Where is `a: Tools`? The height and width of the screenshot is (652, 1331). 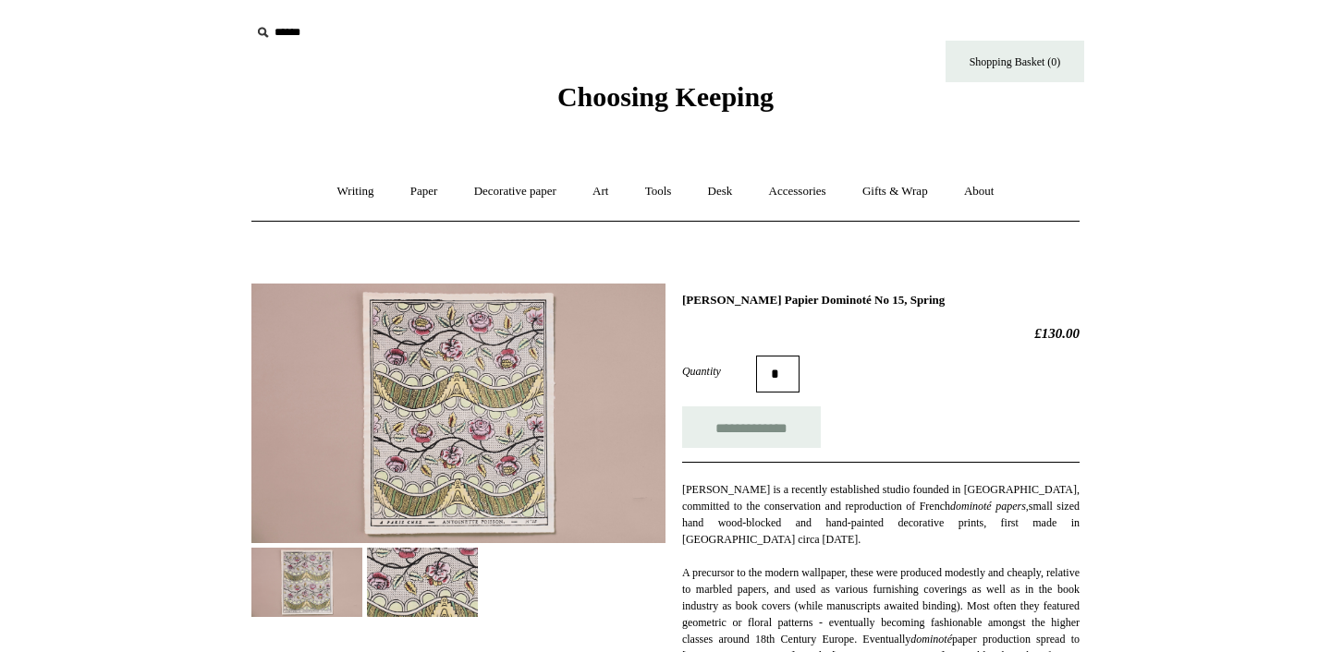
a: Tools is located at coordinates (658, 191).